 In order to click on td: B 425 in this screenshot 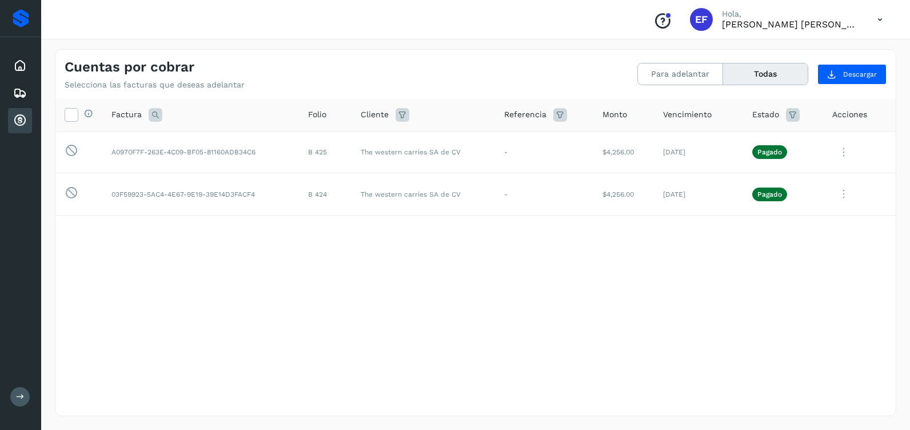, I will do `click(325, 152)`.